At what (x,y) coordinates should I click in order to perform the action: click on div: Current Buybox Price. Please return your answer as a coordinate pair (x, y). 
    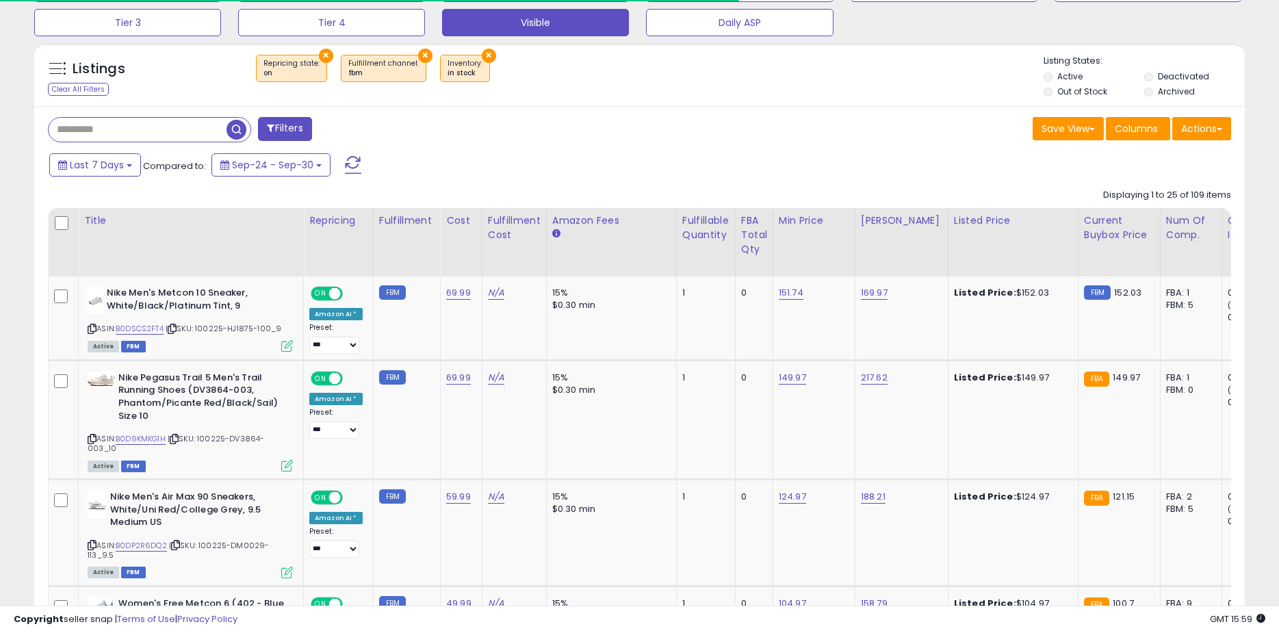
    Looking at the image, I should click on (1119, 228).